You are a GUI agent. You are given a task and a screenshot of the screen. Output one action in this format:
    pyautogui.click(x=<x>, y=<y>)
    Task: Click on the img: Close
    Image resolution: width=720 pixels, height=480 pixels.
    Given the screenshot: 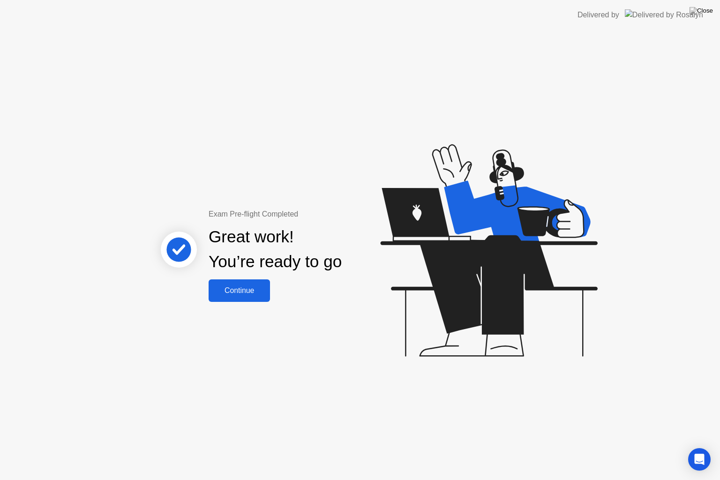 What is the action you would take?
    pyautogui.click(x=702, y=11)
    